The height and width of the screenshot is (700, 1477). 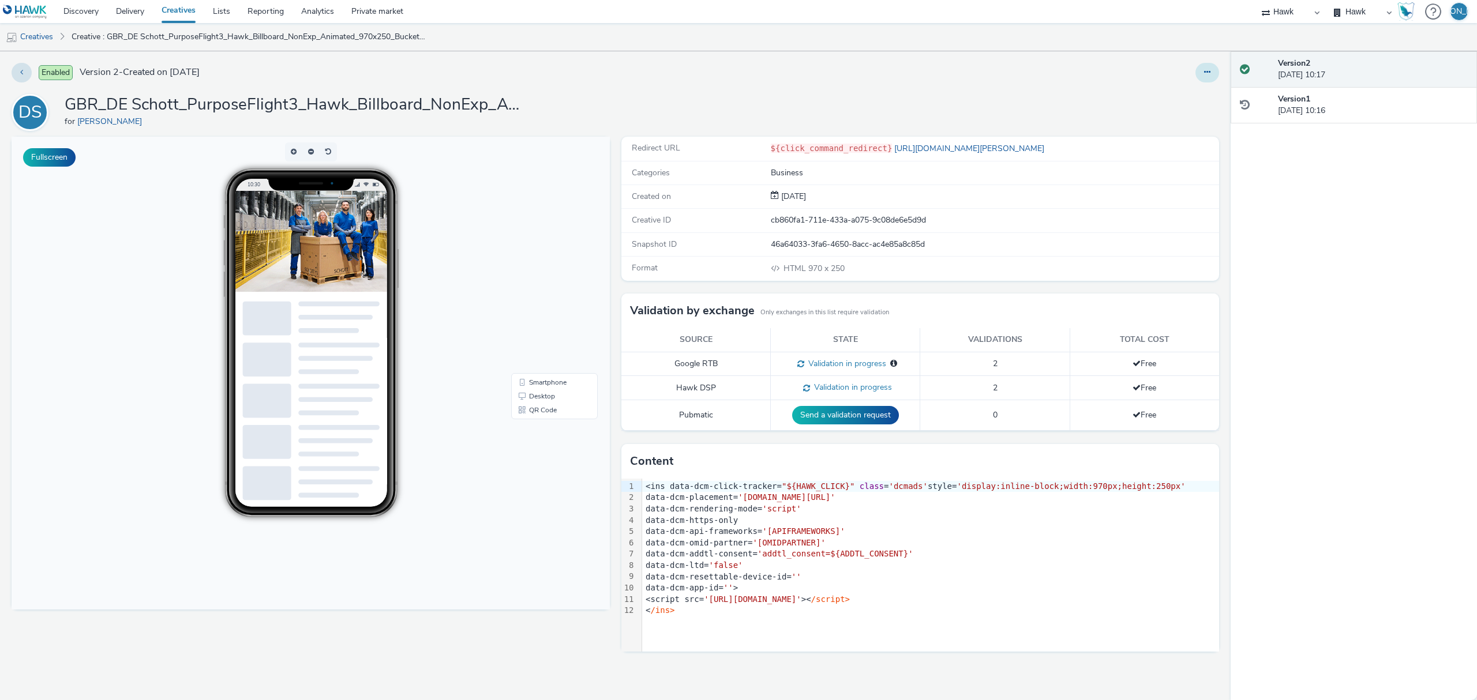 I want to click on a: Hawk Academy, so click(x=1408, y=12).